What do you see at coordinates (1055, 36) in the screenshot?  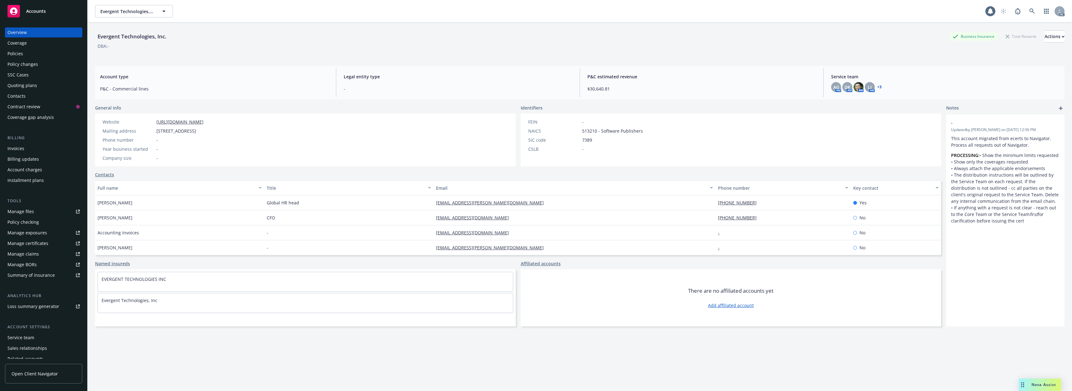 I see `div: Actions` at bounding box center [1055, 36].